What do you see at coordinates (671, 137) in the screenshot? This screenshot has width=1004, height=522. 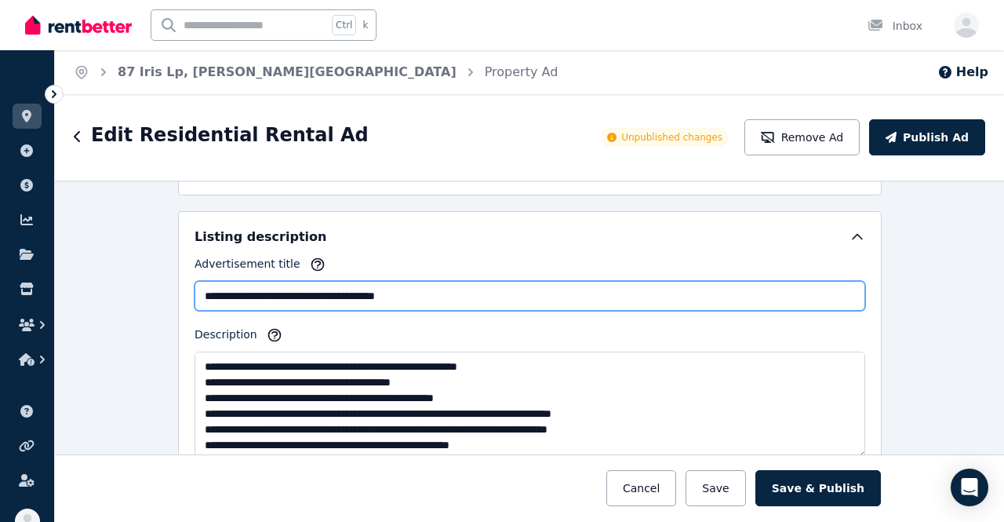 I see `span: Unpublished changes` at bounding box center [671, 137].